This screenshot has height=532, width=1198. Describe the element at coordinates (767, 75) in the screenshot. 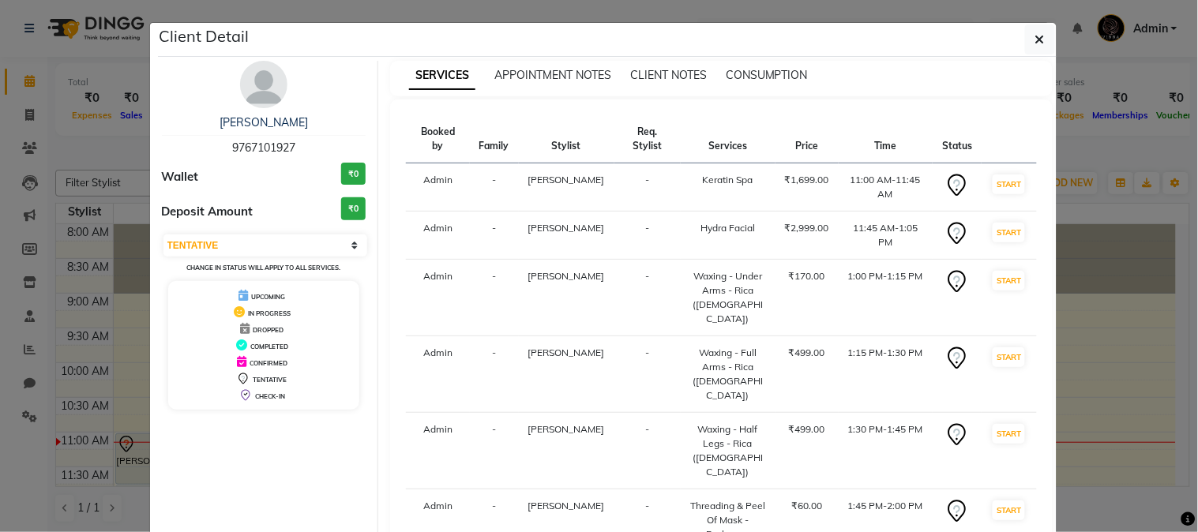

I see `span: CONSUMPTION` at that location.